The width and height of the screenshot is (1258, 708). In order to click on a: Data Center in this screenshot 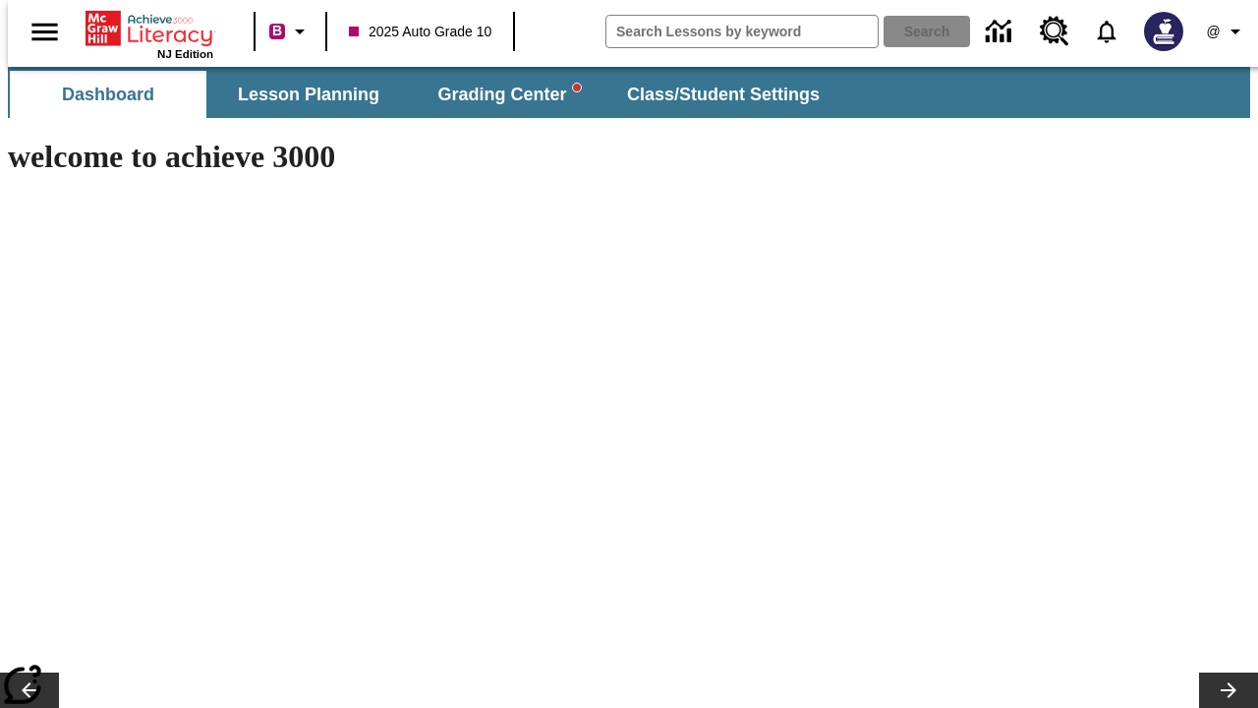, I will do `click(1001, 31)`.